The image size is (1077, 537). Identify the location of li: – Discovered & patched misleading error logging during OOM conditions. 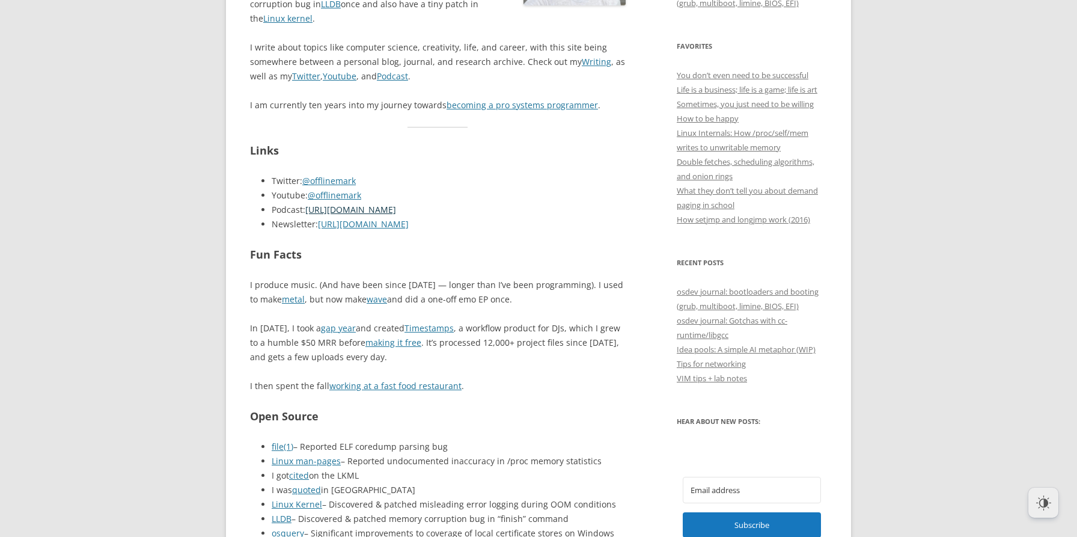
(448, 504).